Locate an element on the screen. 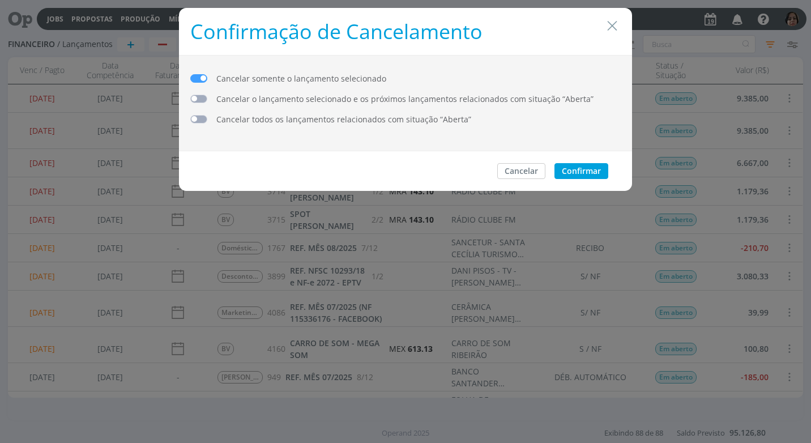 Image resolution: width=811 pixels, height=443 pixels. span: Cancelar somente o lançamento selecionado is located at coordinates (301, 83).